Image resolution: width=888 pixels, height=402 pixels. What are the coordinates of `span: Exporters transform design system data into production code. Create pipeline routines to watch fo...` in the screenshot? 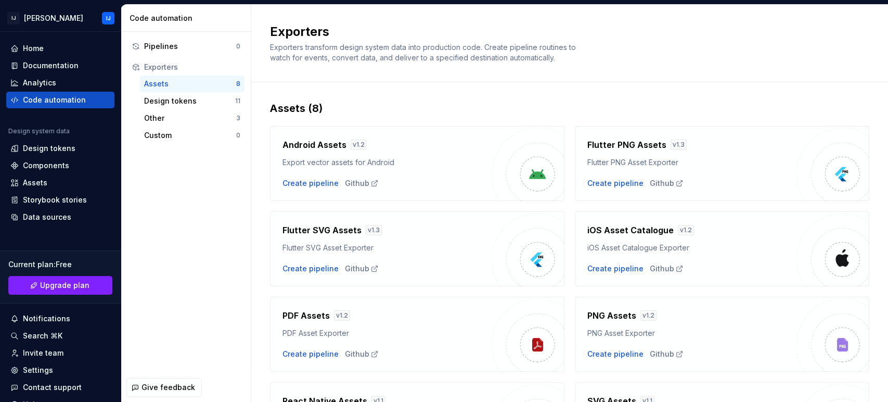 It's located at (424, 52).